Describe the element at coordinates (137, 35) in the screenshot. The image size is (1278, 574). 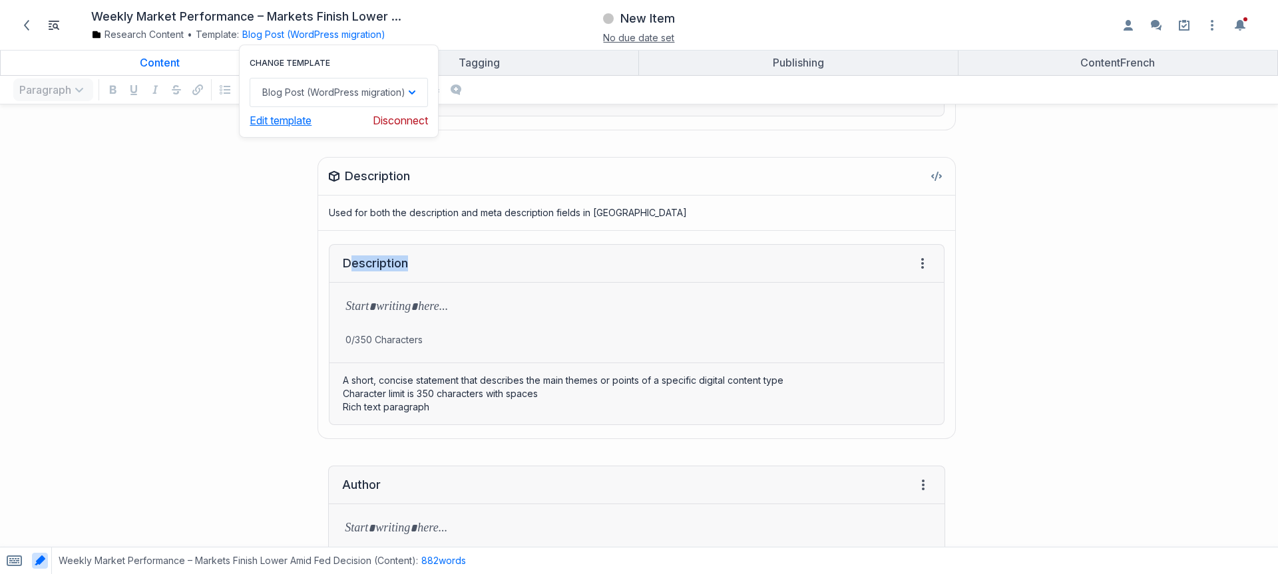
I see `a: Research Content` at that location.